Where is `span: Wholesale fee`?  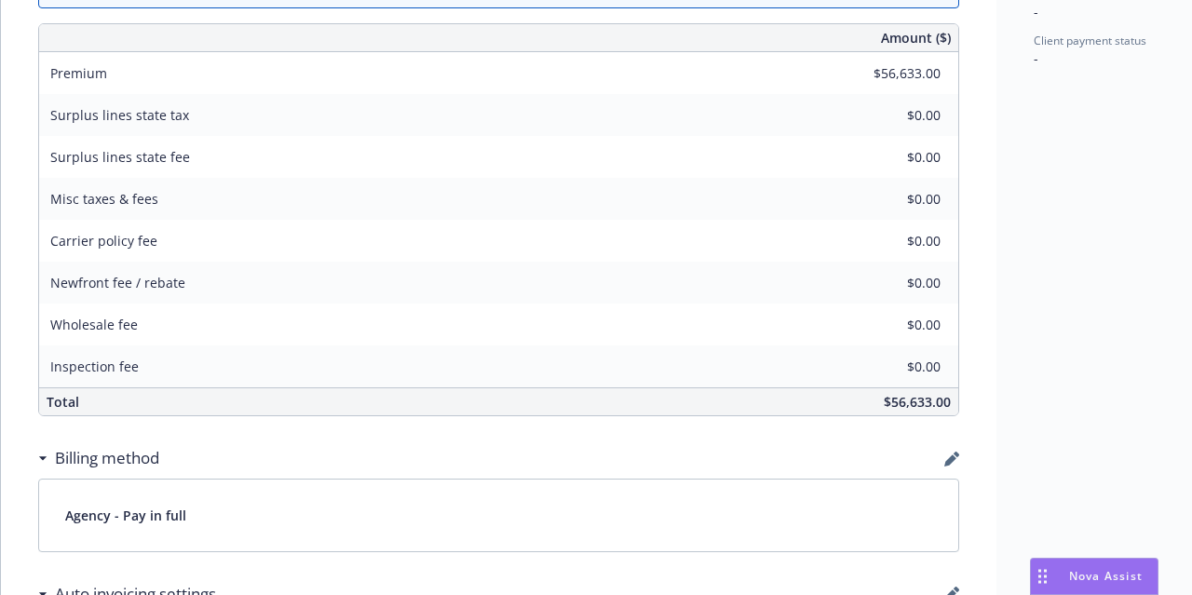 span: Wholesale fee is located at coordinates (94, 324).